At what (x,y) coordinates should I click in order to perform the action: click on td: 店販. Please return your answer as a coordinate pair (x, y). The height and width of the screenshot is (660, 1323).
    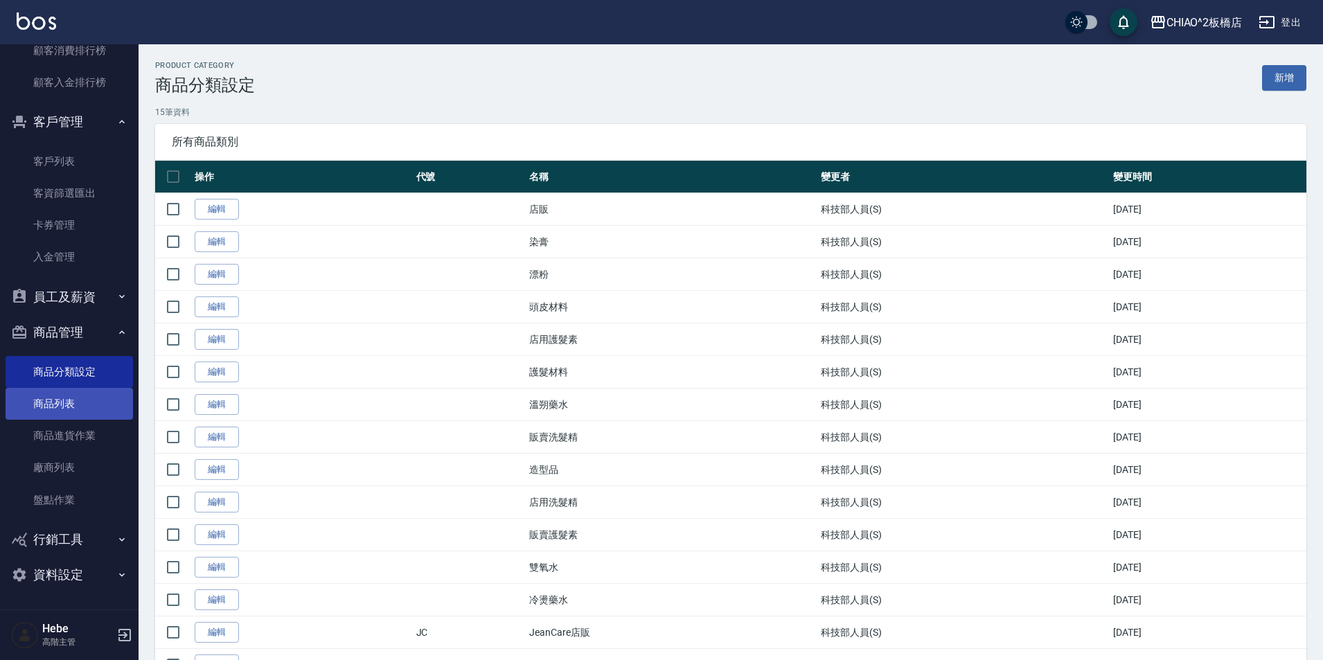
    Looking at the image, I should click on (671, 209).